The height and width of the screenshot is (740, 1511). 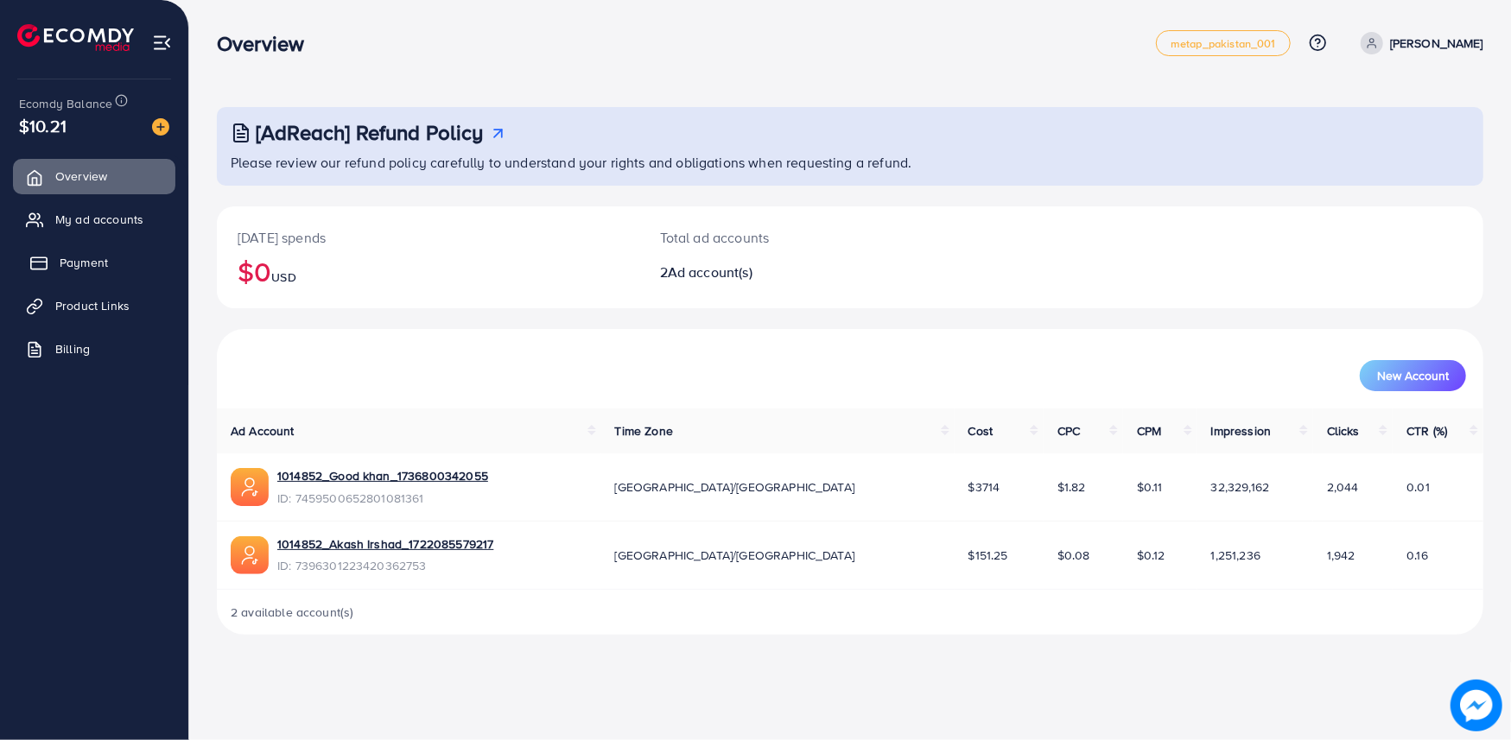 What do you see at coordinates (94, 349) in the screenshot?
I see `a: Billing` at bounding box center [94, 349].